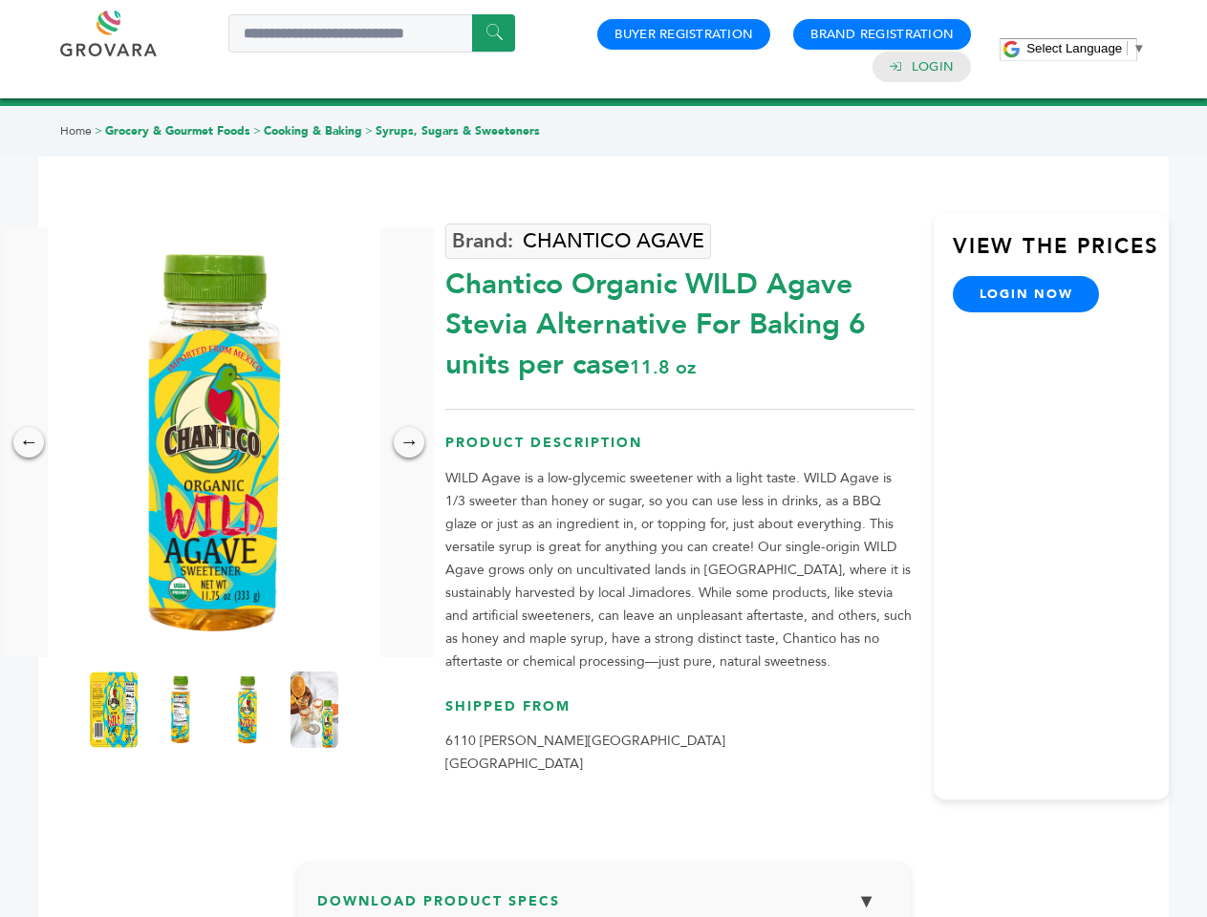 This screenshot has width=1207, height=917. I want to click on h3: Shipped From, so click(680, 714).